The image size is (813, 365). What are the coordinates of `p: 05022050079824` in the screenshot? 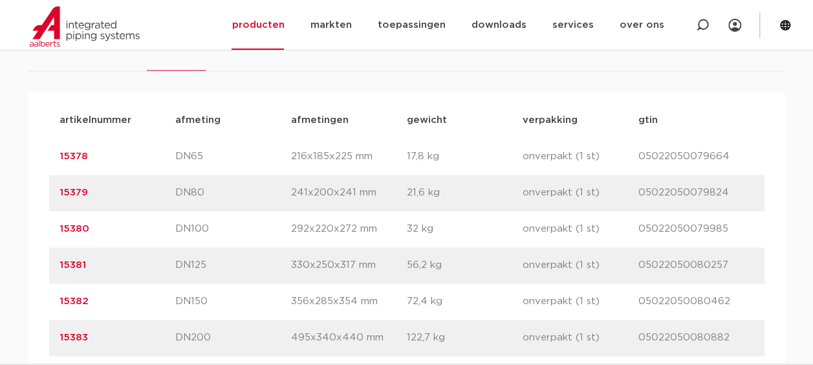 It's located at (696, 193).